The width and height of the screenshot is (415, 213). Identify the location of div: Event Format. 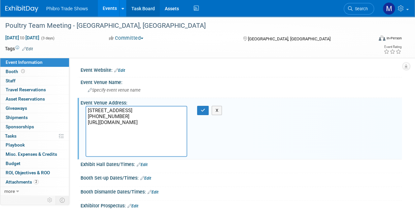
(373, 39).